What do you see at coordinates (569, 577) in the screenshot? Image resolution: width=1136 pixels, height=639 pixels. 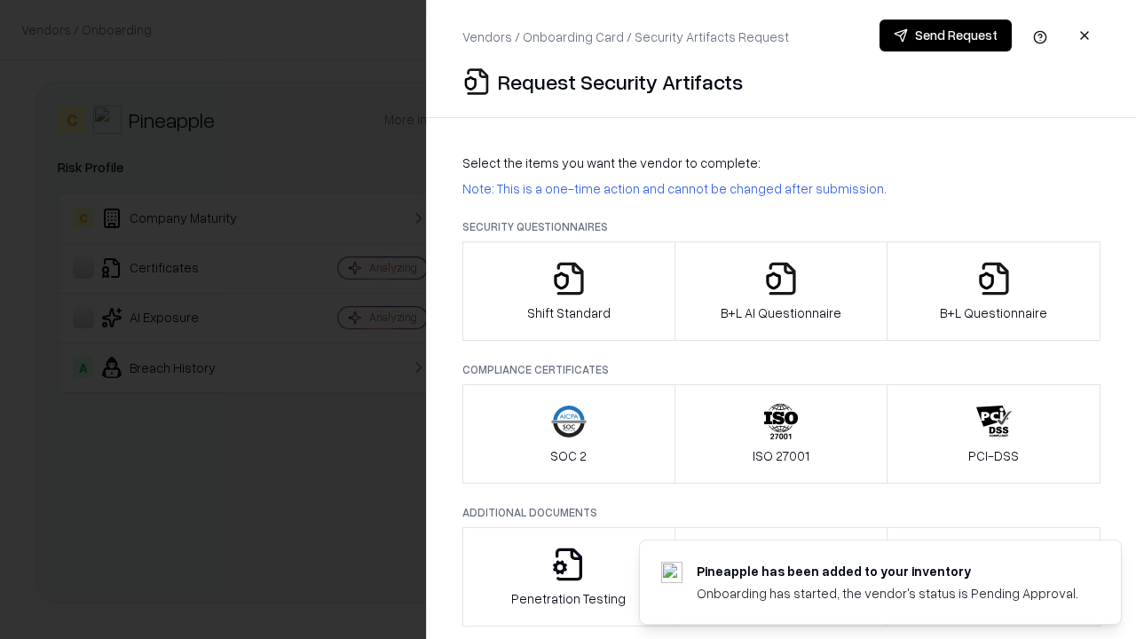 I see `button: Penetration Testing` at bounding box center [569, 577].